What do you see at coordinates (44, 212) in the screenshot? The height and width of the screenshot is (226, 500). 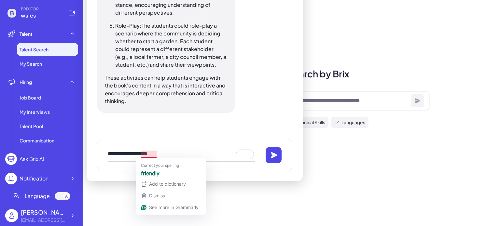 I see `div: delapp` at bounding box center [44, 212].